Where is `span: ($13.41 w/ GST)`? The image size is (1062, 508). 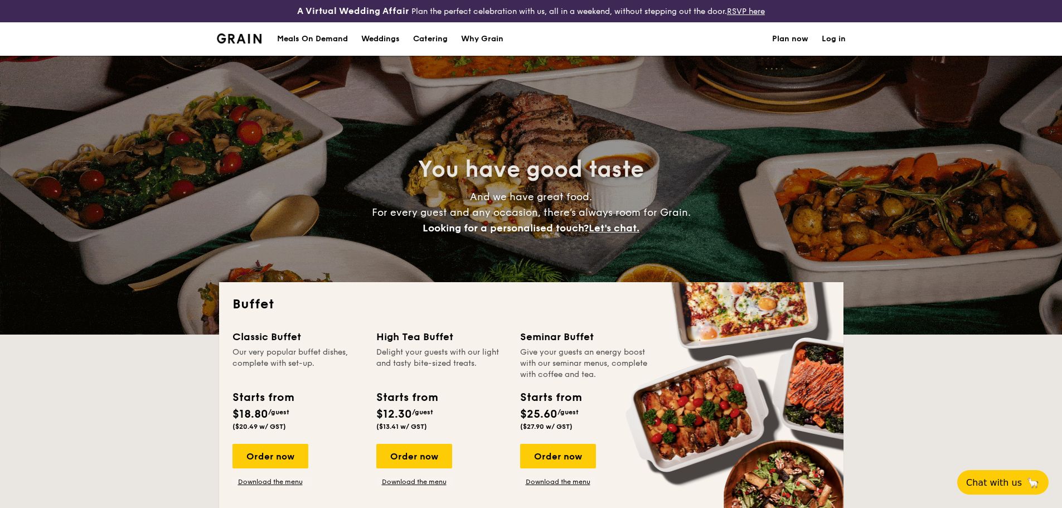
span: ($13.41 w/ GST) is located at coordinates (402, 427).